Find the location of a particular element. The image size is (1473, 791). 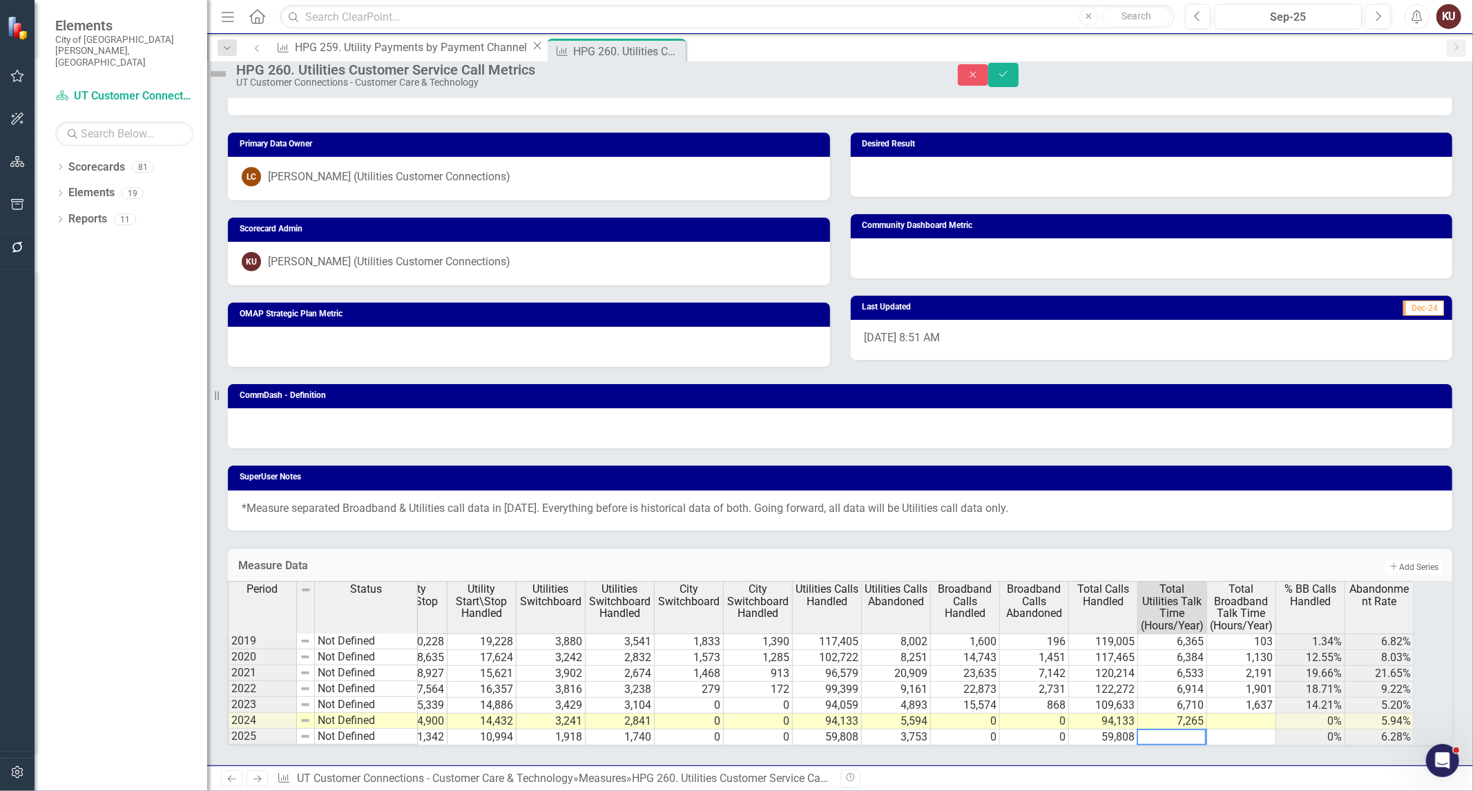

td: 2,832 is located at coordinates (620, 657).